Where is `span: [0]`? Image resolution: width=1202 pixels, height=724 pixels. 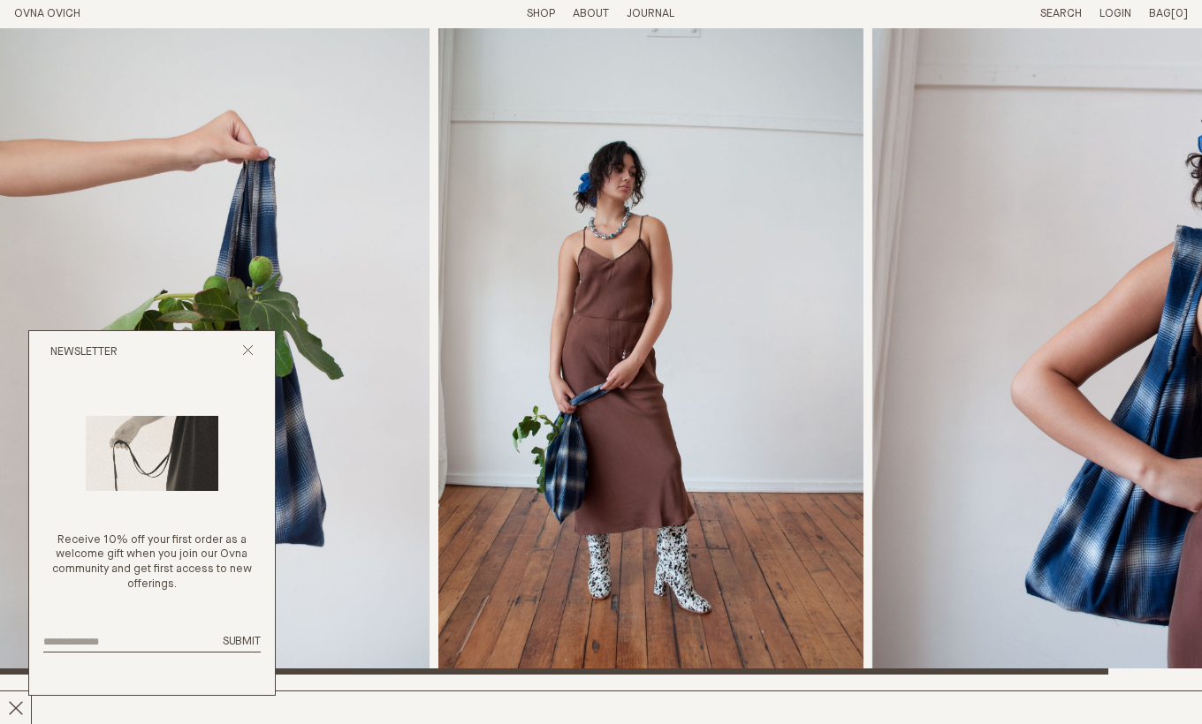 span: [0] is located at coordinates (1179, 13).